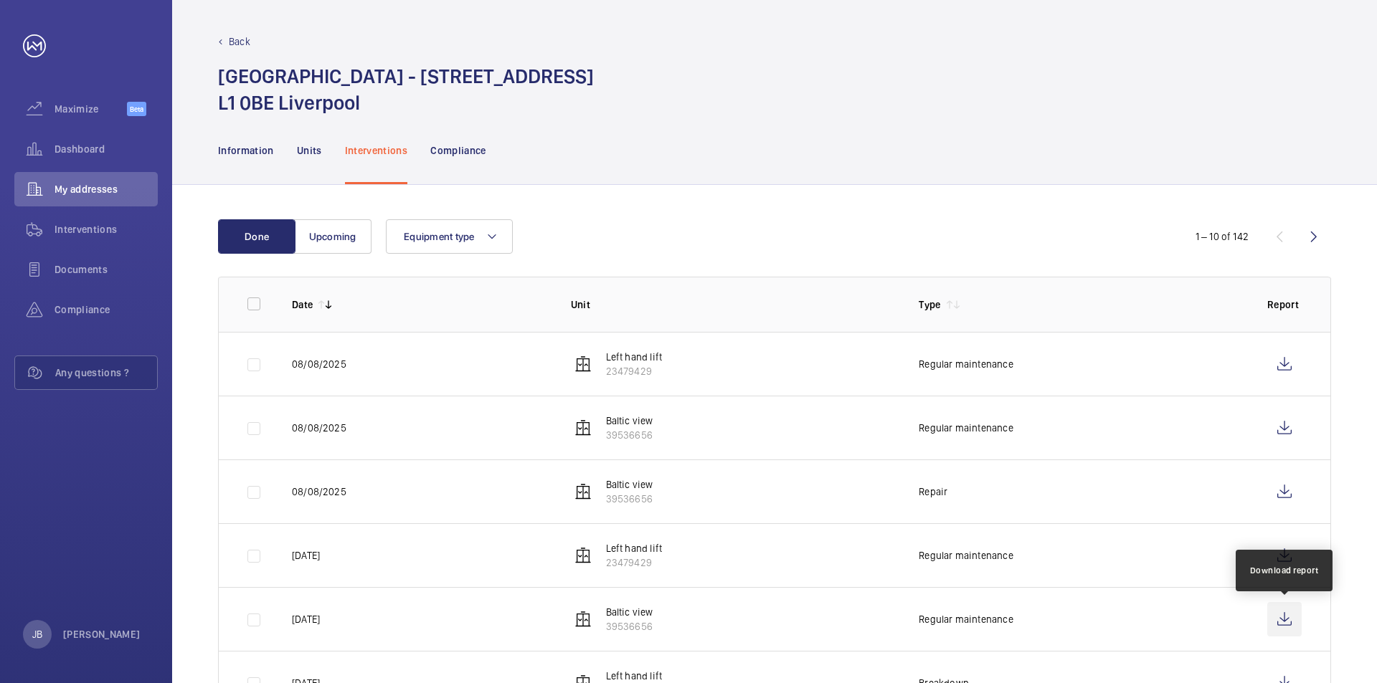  Describe the element at coordinates (106, 310) in the screenshot. I see `span: Compliance` at that location.